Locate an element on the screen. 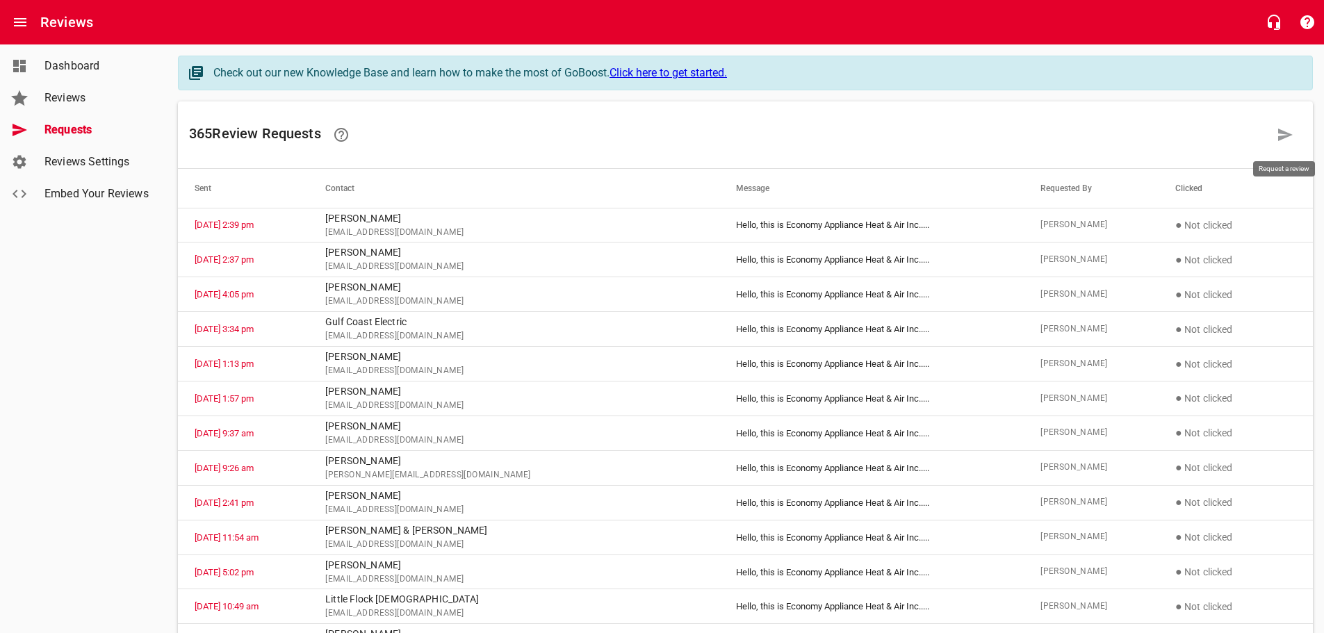 The height and width of the screenshot is (633, 1324). span: Reviews is located at coordinates (97, 98).